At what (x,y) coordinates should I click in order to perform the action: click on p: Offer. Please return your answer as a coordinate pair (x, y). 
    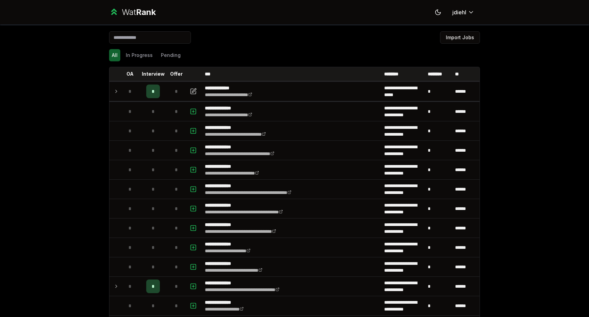
    Looking at the image, I should click on (176, 74).